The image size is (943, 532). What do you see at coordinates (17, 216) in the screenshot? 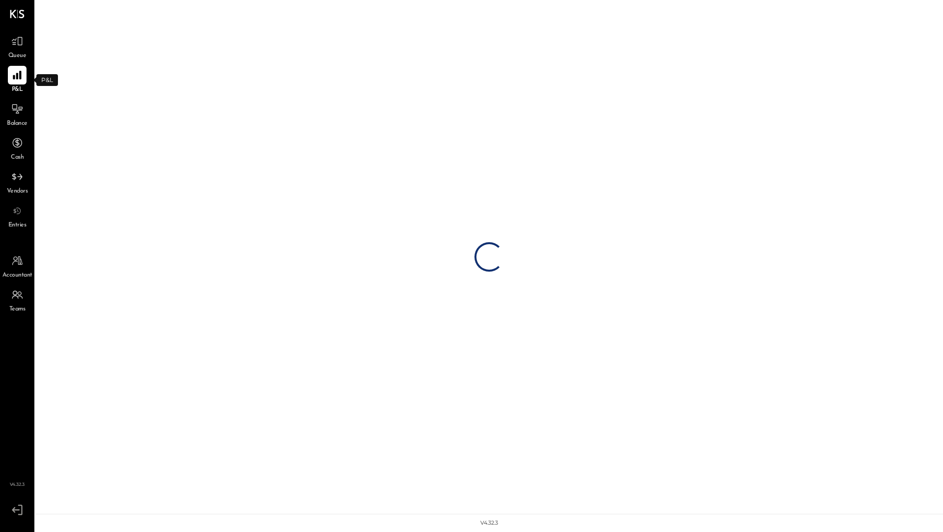
I see `a: Entries` at bounding box center [17, 216].